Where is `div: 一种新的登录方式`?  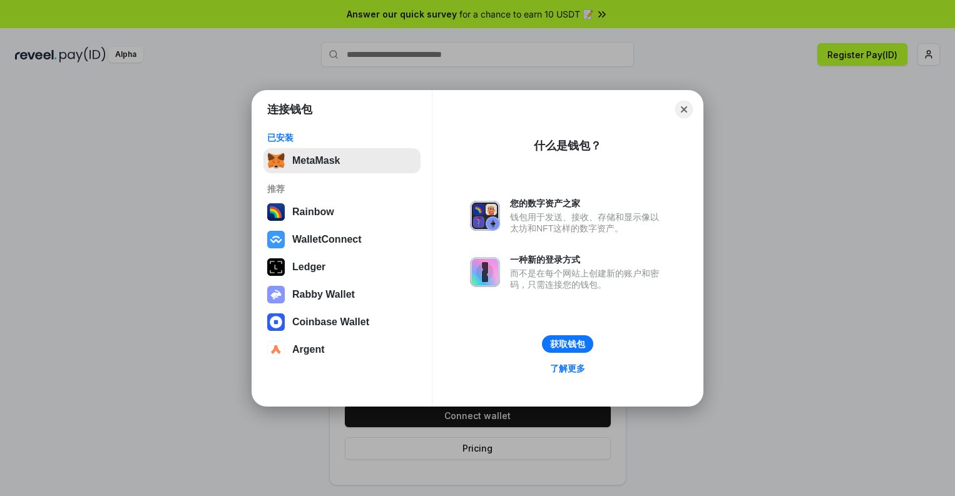
div: 一种新的登录方式 is located at coordinates (587, 260).